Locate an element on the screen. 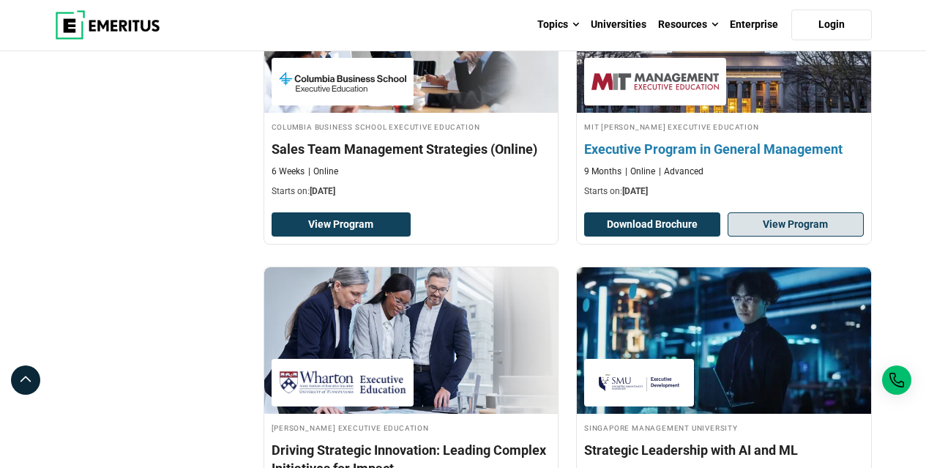 This screenshot has width=926, height=468. p: 6 Weeks is located at coordinates (288, 171).